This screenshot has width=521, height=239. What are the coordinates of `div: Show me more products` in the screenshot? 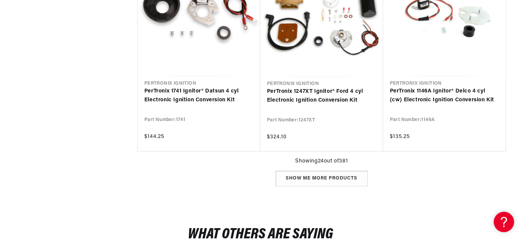 It's located at (321, 178).